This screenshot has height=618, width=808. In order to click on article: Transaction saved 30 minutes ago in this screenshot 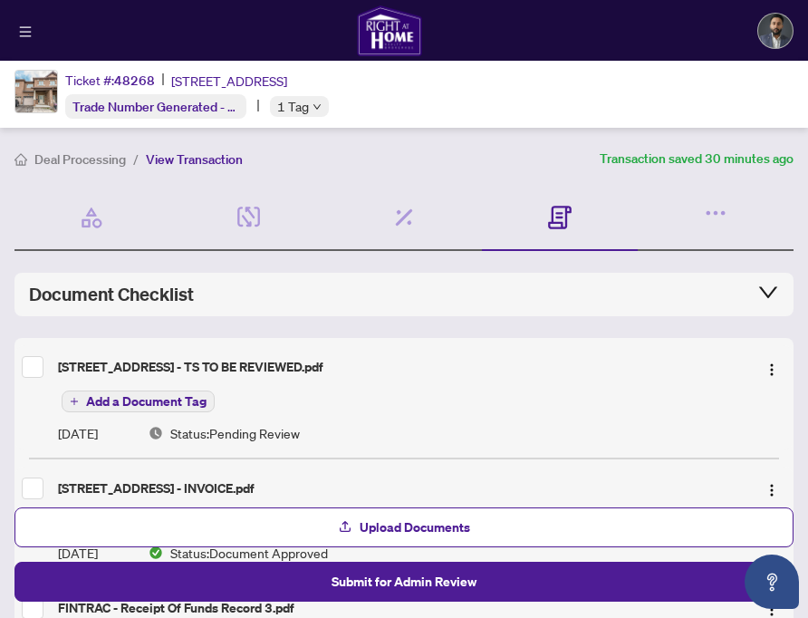, I will do `click(697, 159)`.